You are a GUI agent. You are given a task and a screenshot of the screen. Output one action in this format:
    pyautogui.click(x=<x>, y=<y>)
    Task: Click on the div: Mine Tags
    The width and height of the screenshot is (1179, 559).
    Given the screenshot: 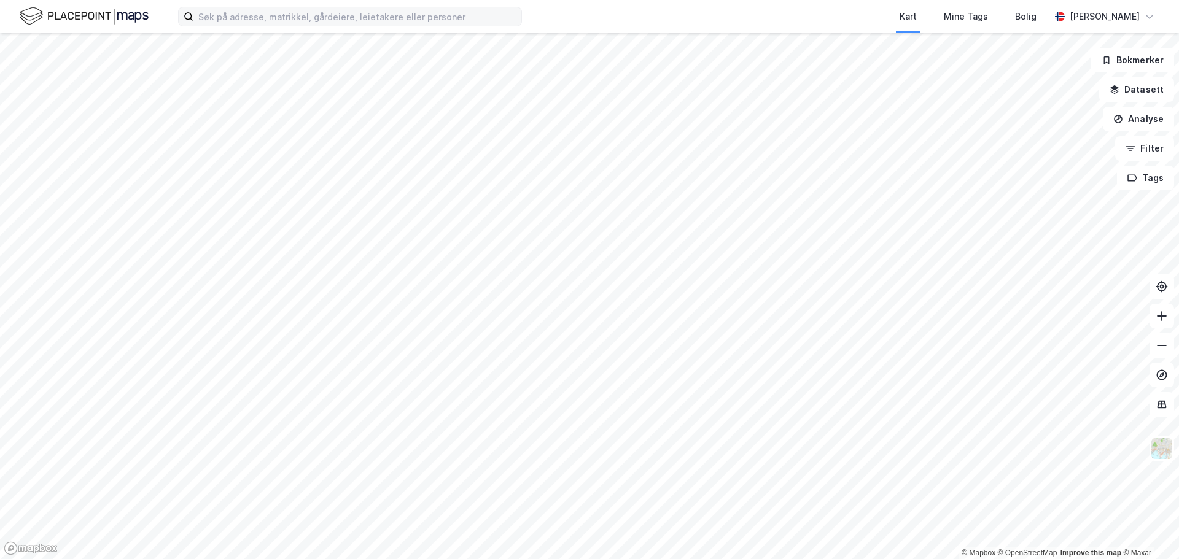 What is the action you would take?
    pyautogui.click(x=966, y=17)
    